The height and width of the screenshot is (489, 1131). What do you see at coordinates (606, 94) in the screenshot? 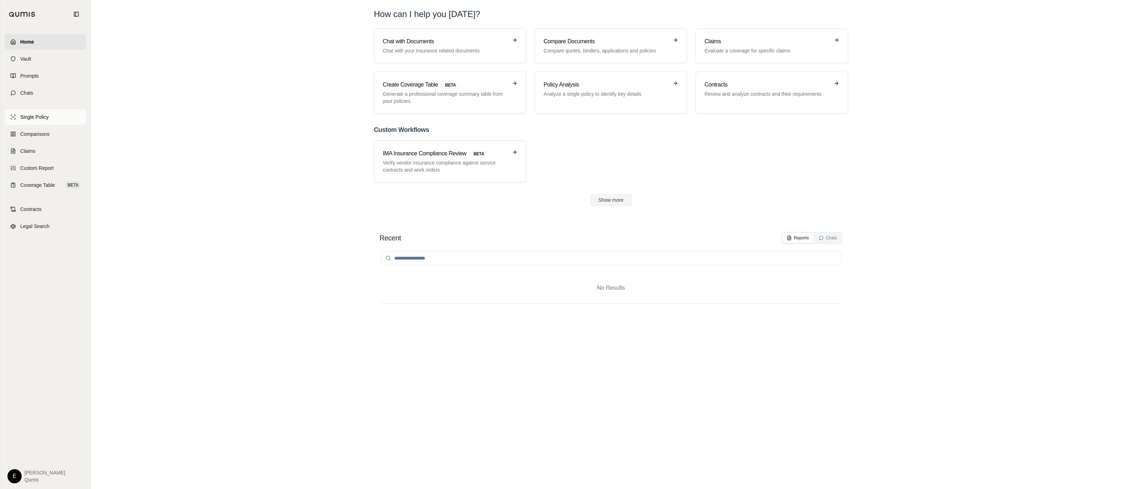
I see `p: Analyze a single policy to identify key details` at bounding box center [606, 94].